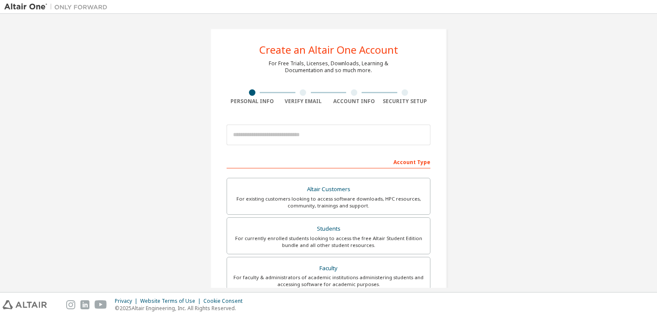 This screenshot has width=657, height=317. Describe the element at coordinates (101, 305) in the screenshot. I see `img: youtube.svg` at that location.